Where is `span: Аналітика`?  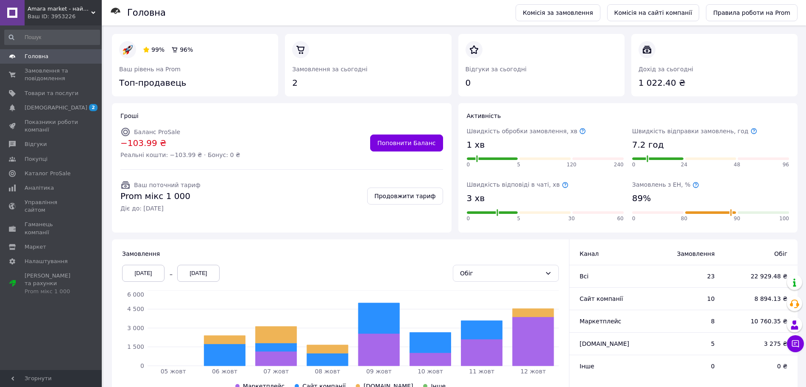
span: Аналітика is located at coordinates (39, 188).